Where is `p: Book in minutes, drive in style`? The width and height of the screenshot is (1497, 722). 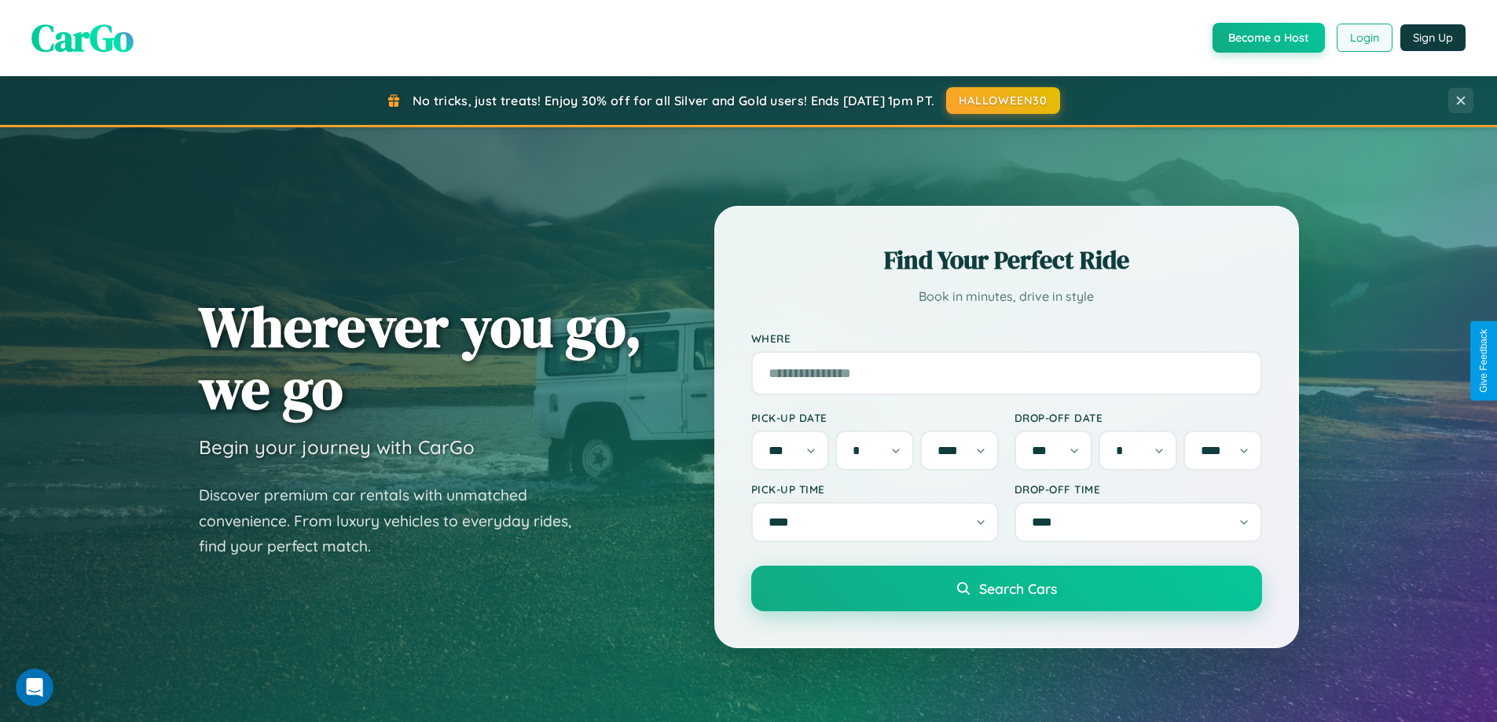
p: Book in minutes, drive in style is located at coordinates (1007, 296).